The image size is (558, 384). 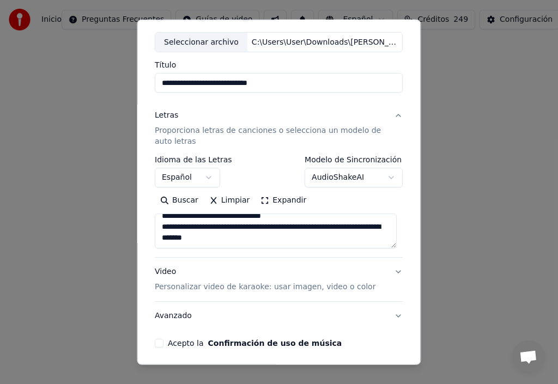 I want to click on button: Limpiar, so click(x=229, y=201).